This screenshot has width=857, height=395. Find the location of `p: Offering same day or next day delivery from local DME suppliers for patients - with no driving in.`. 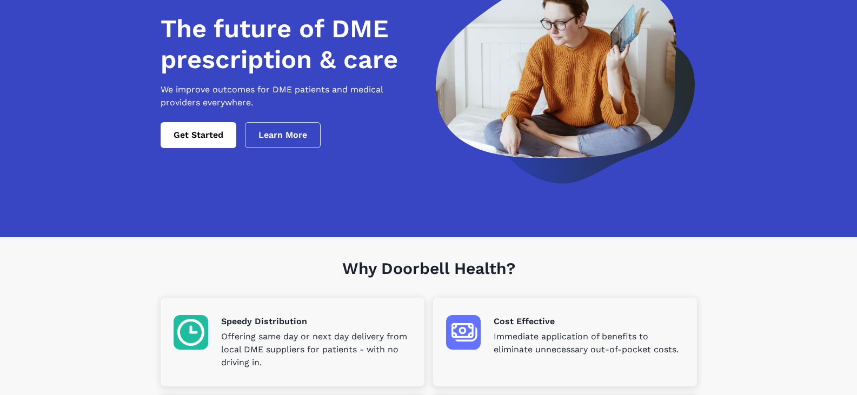

p: Offering same day or next day delivery from local DME suppliers for patients - with no driving in. is located at coordinates (316, 350).